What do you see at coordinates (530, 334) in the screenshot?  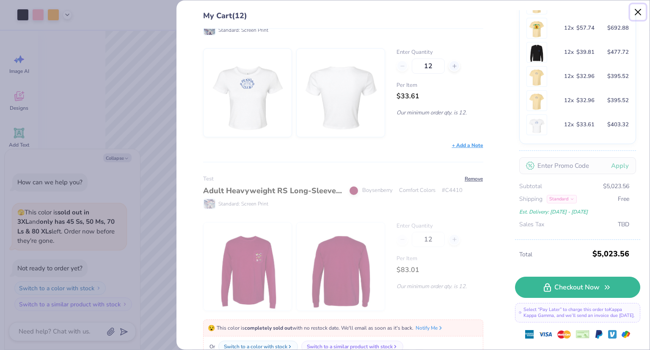 I see `img: express` at bounding box center [530, 334].